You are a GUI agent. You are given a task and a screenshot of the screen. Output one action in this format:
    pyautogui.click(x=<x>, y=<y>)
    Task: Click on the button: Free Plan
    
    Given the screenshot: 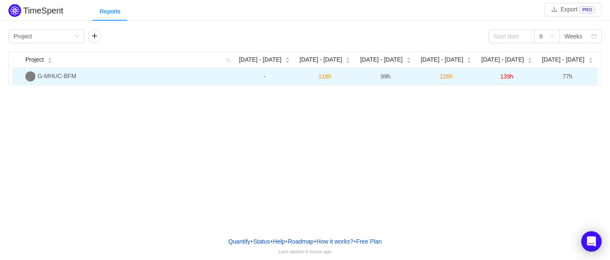 What is the action you would take?
    pyautogui.click(x=369, y=241)
    